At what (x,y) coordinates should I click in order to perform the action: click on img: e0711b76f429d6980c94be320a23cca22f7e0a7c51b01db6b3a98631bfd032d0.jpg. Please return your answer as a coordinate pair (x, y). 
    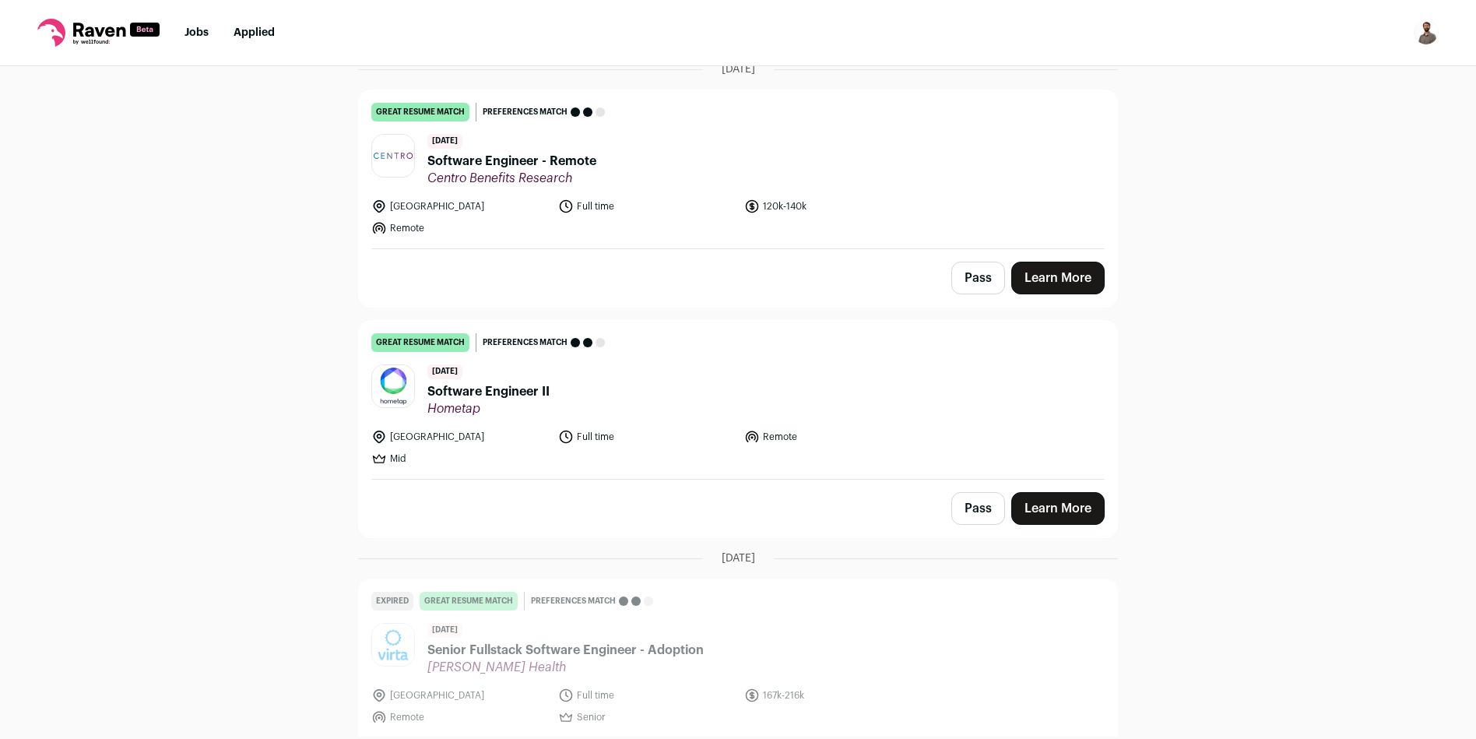
    Looking at the image, I should click on (393, 386).